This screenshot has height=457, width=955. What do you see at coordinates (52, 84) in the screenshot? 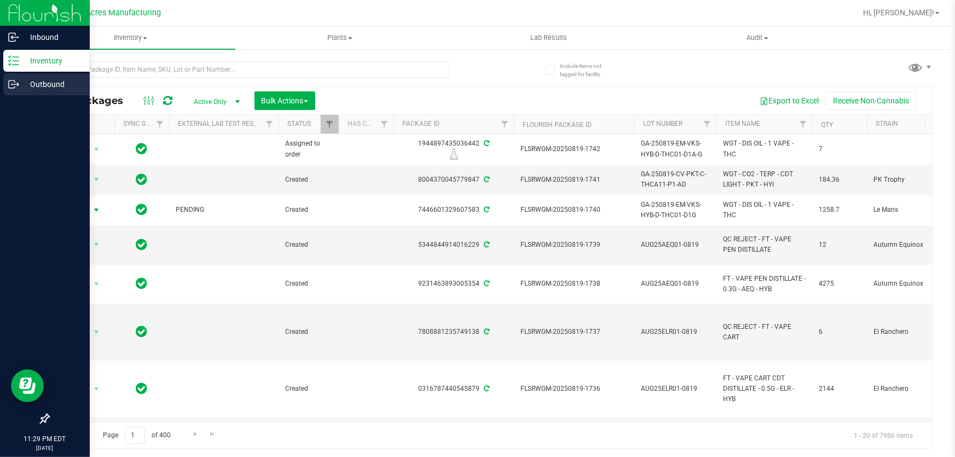
I see `p: Outbound` at bounding box center [52, 84].